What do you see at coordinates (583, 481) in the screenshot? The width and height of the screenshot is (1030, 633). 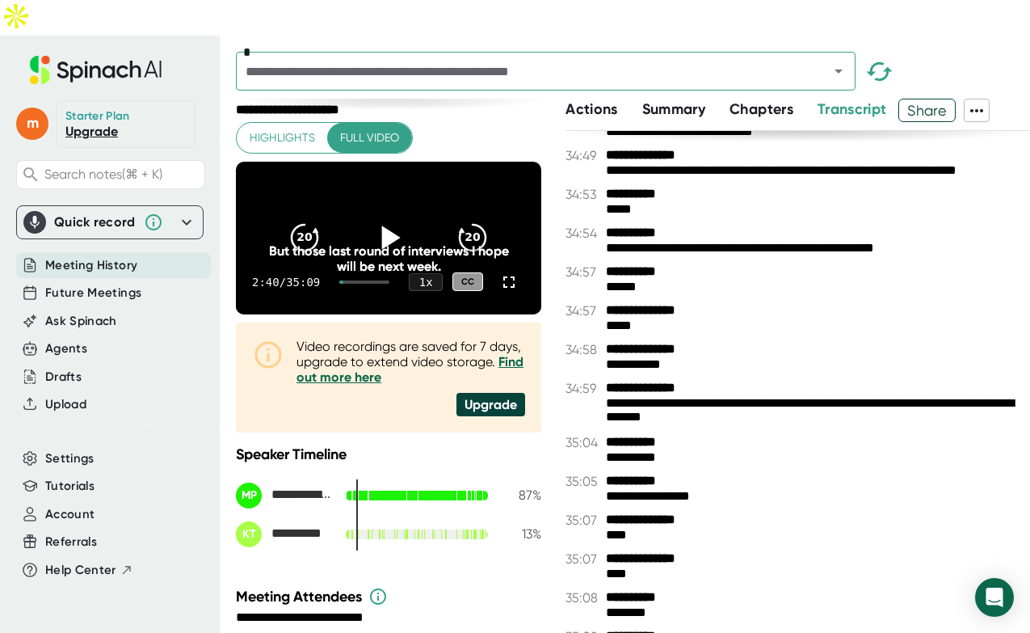 I see `span: 35:05` at bounding box center [583, 481].